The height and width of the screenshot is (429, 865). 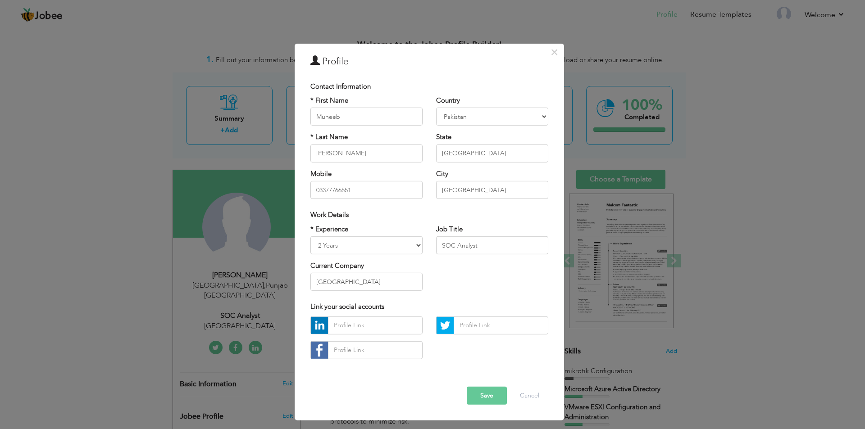 What do you see at coordinates (329, 215) in the screenshot?
I see `span: Work Details` at bounding box center [329, 215].